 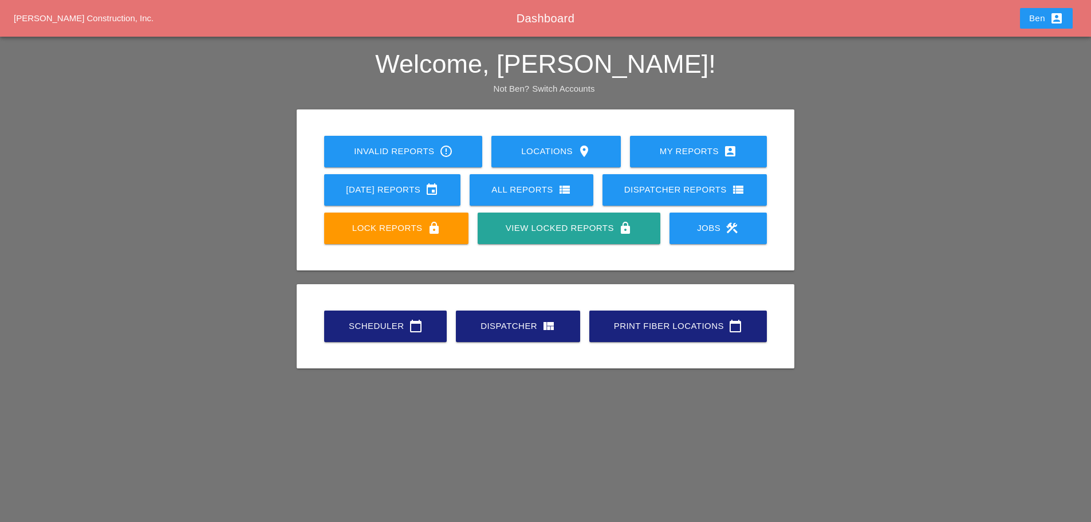 What do you see at coordinates (556, 151) in the screenshot?
I see `a: Locations` at bounding box center [556, 151].